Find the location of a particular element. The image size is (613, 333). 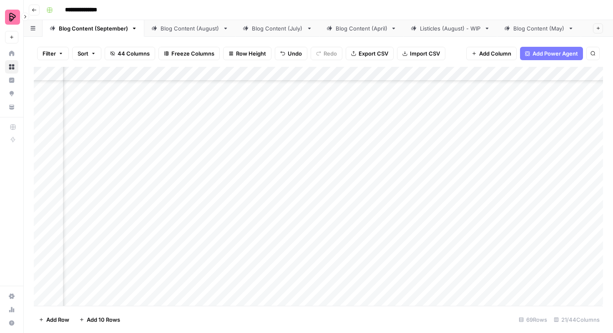

button: Add 10 Rows is located at coordinates (100, 319).